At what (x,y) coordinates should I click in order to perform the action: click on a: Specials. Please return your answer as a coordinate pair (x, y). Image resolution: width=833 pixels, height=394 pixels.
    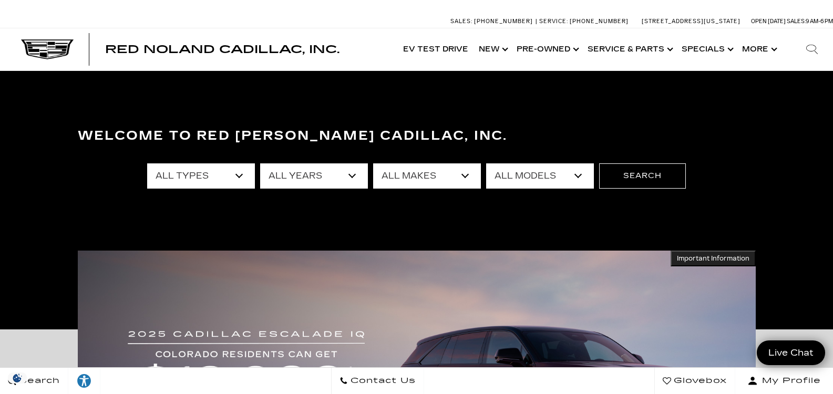
    Looking at the image, I should click on (706, 49).